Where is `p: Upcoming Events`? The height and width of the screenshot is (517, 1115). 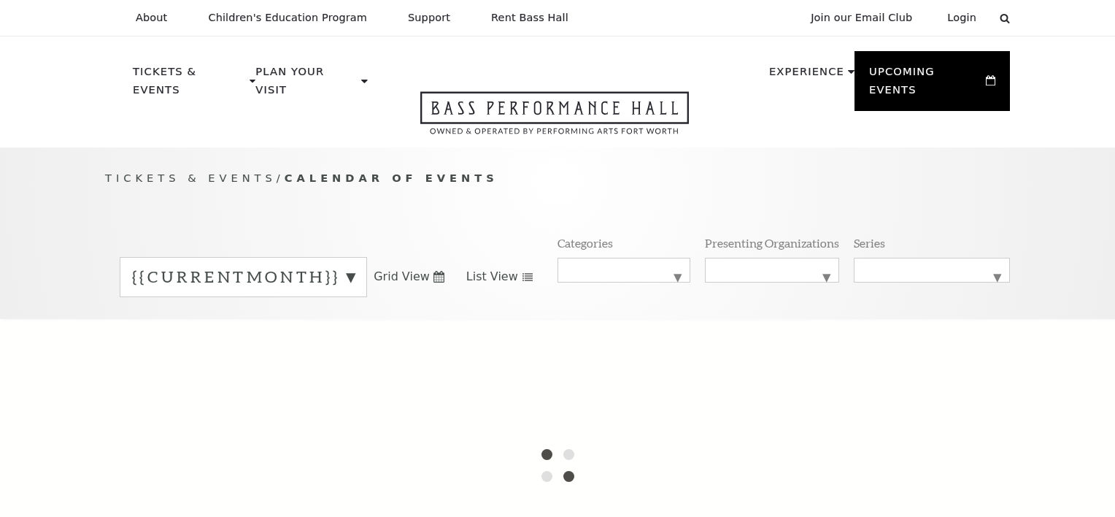 p: Upcoming Events is located at coordinates (925, 85).